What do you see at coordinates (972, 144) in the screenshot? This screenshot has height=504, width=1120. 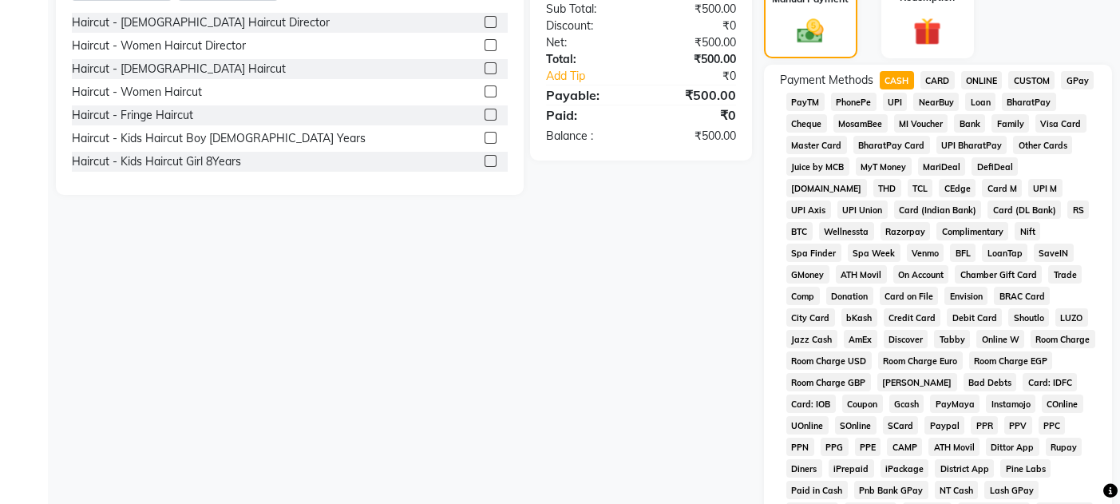 I see `span: UPI BharatPay` at bounding box center [972, 144].